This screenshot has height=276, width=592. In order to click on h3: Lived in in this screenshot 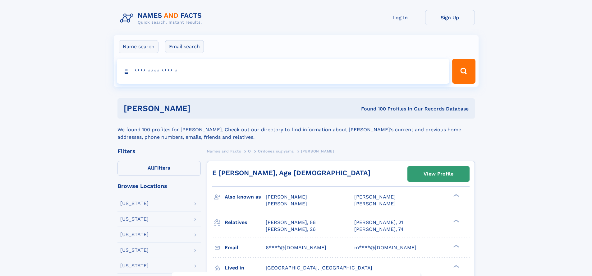, I will do `click(245, 267)`.